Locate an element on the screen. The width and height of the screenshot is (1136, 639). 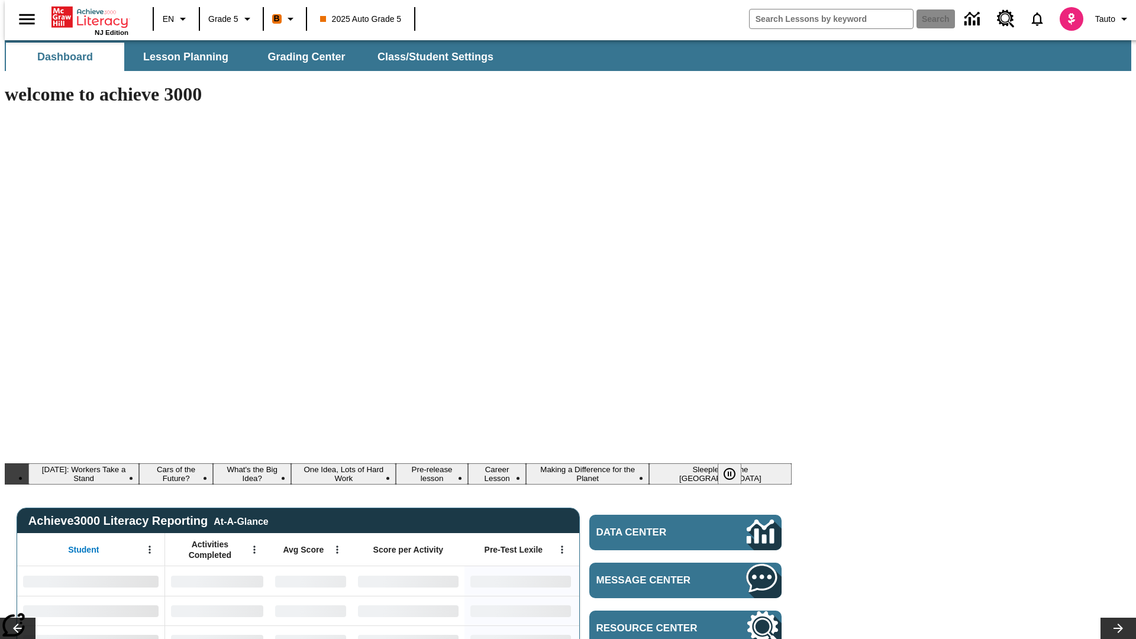
span: Class/Student Settings is located at coordinates (435, 57).